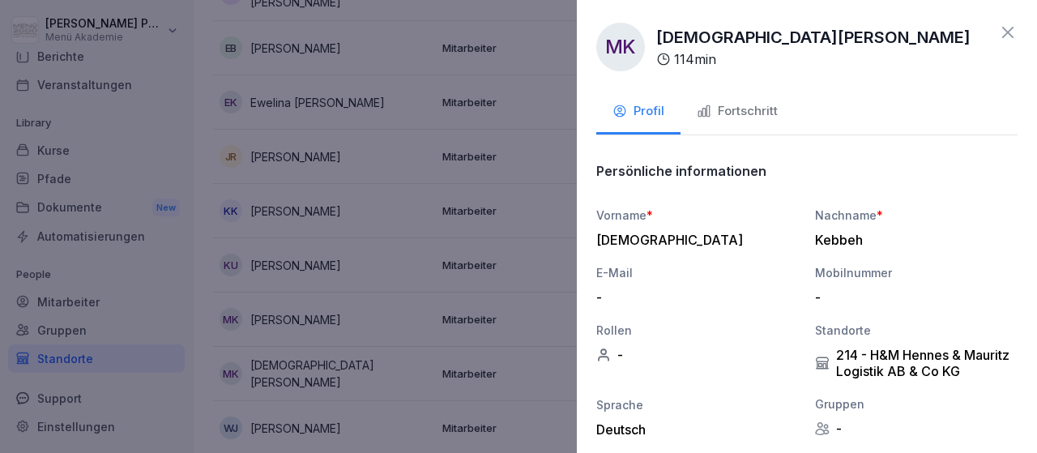 This screenshot has width=1037, height=453. Describe the element at coordinates (638, 111) in the screenshot. I see `div: Profil` at that location.